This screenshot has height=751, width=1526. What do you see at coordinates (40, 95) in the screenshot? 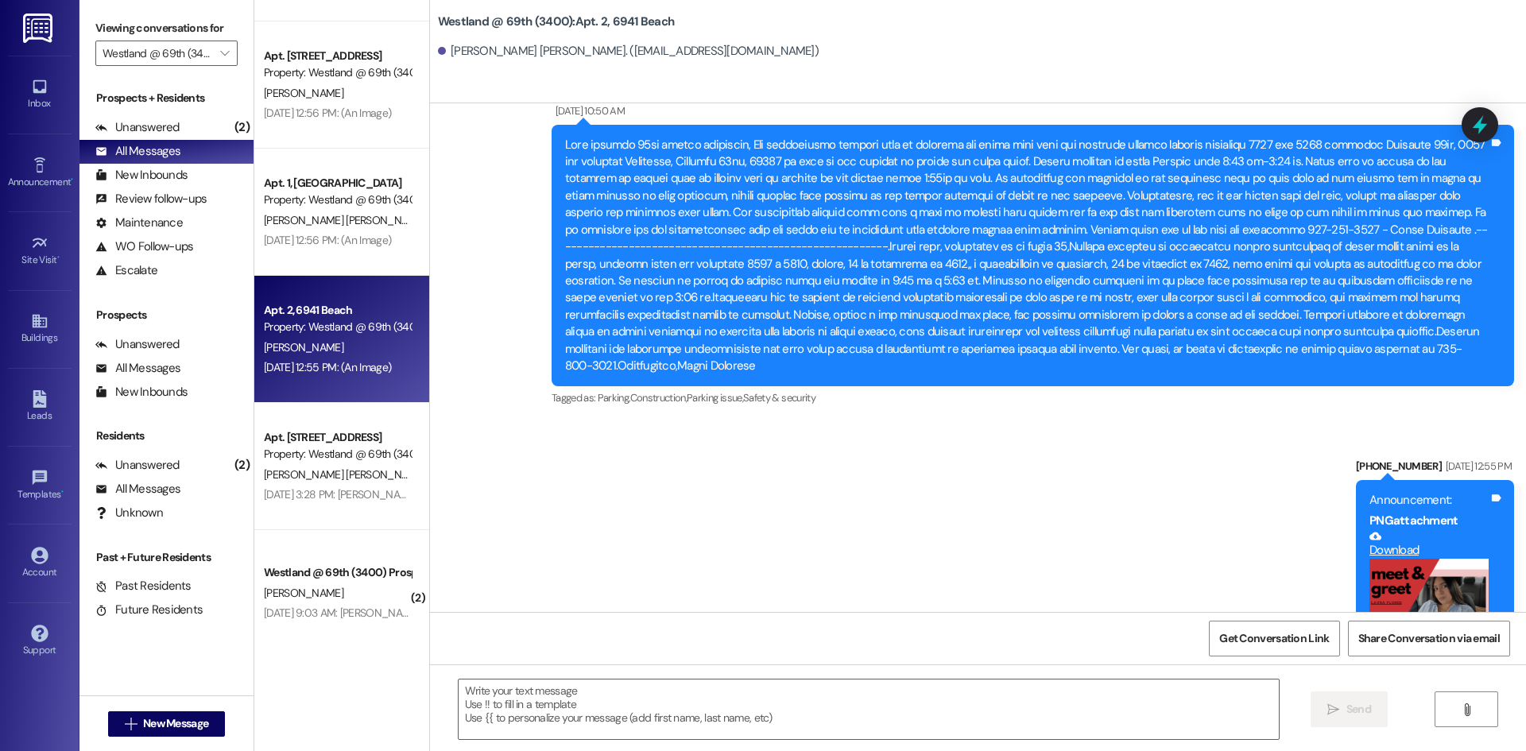
I see `a: Inbox` at bounding box center [40, 95].